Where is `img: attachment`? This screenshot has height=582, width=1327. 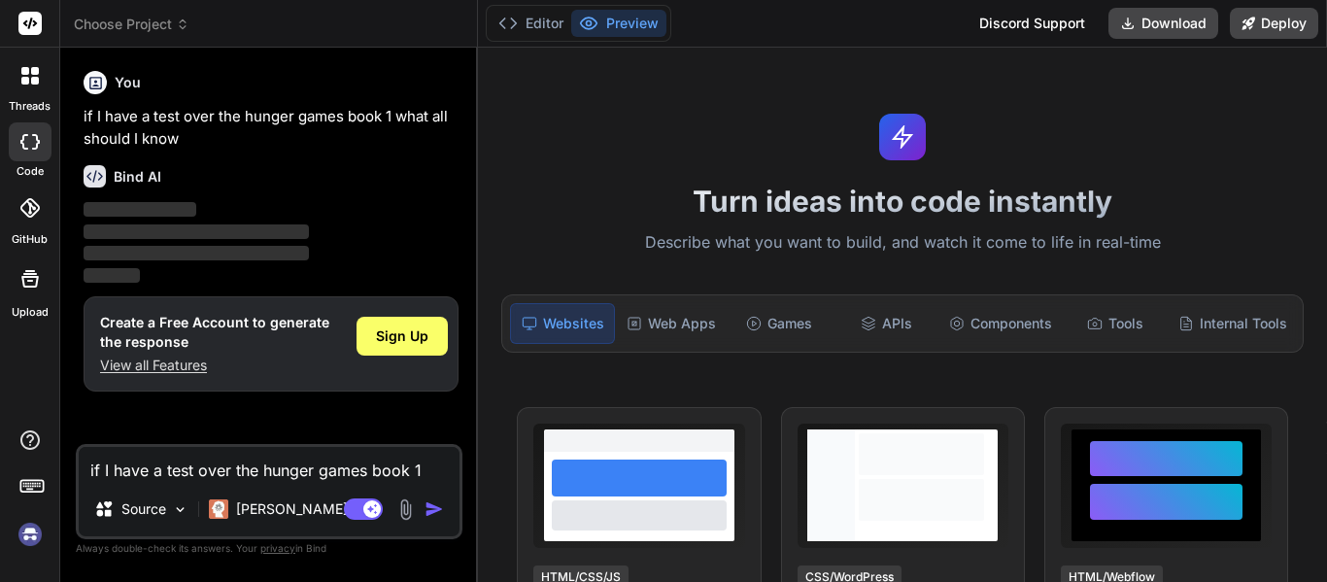
img: attachment is located at coordinates (405, 509).